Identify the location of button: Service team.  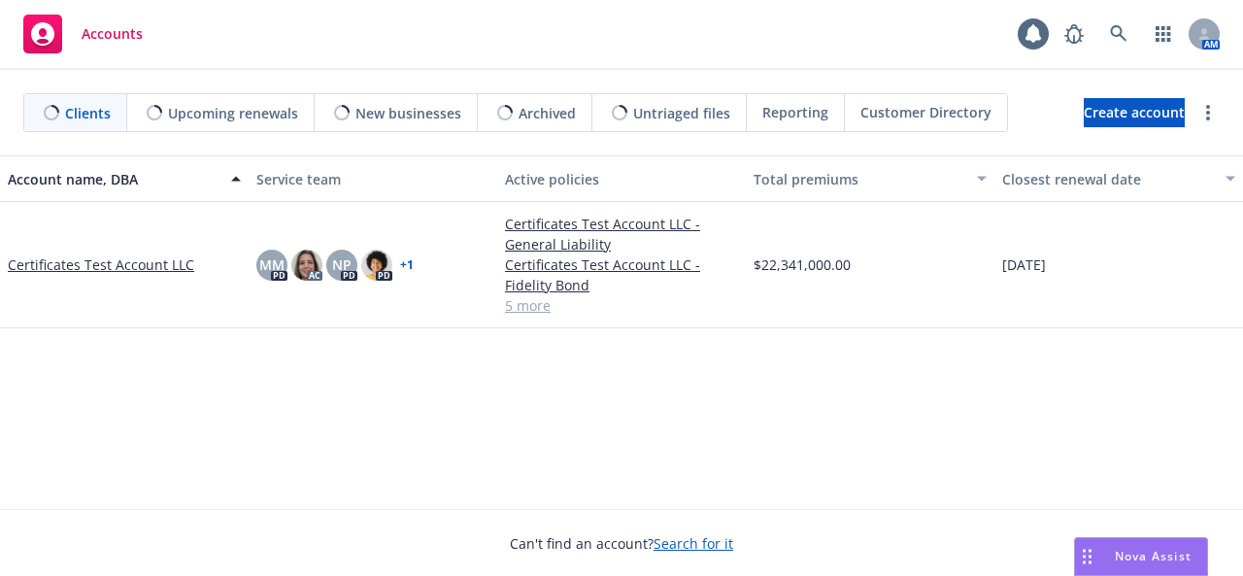
(373, 179).